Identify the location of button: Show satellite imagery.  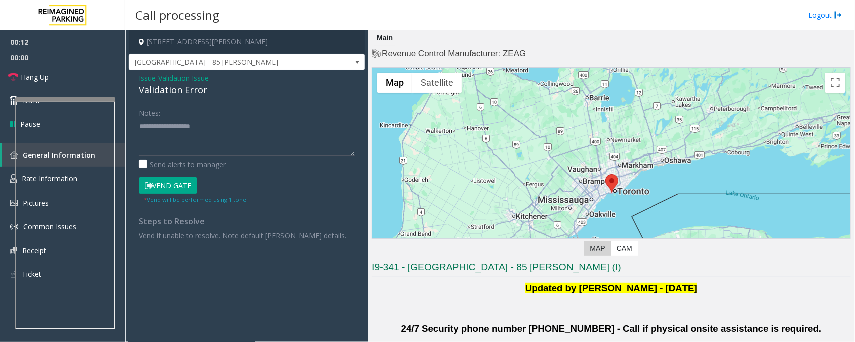
(437, 83).